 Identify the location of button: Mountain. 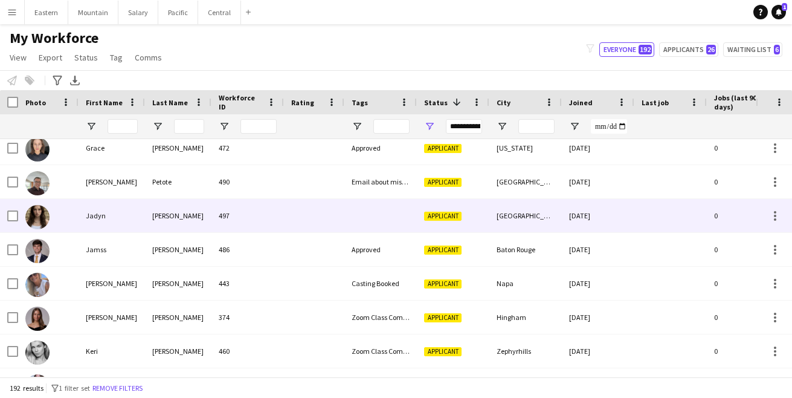
(93, 12).